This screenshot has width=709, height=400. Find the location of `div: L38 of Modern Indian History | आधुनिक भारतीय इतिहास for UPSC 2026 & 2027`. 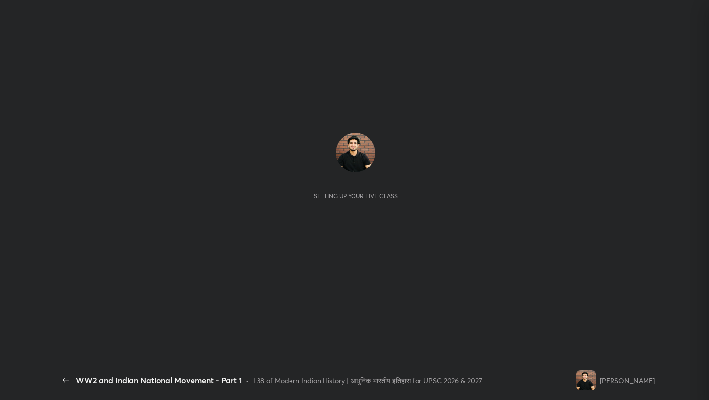

div: L38 of Modern Indian History | आधुनिक भारतीय इतिहास for UPSC 2026 & 2027 is located at coordinates (367, 380).